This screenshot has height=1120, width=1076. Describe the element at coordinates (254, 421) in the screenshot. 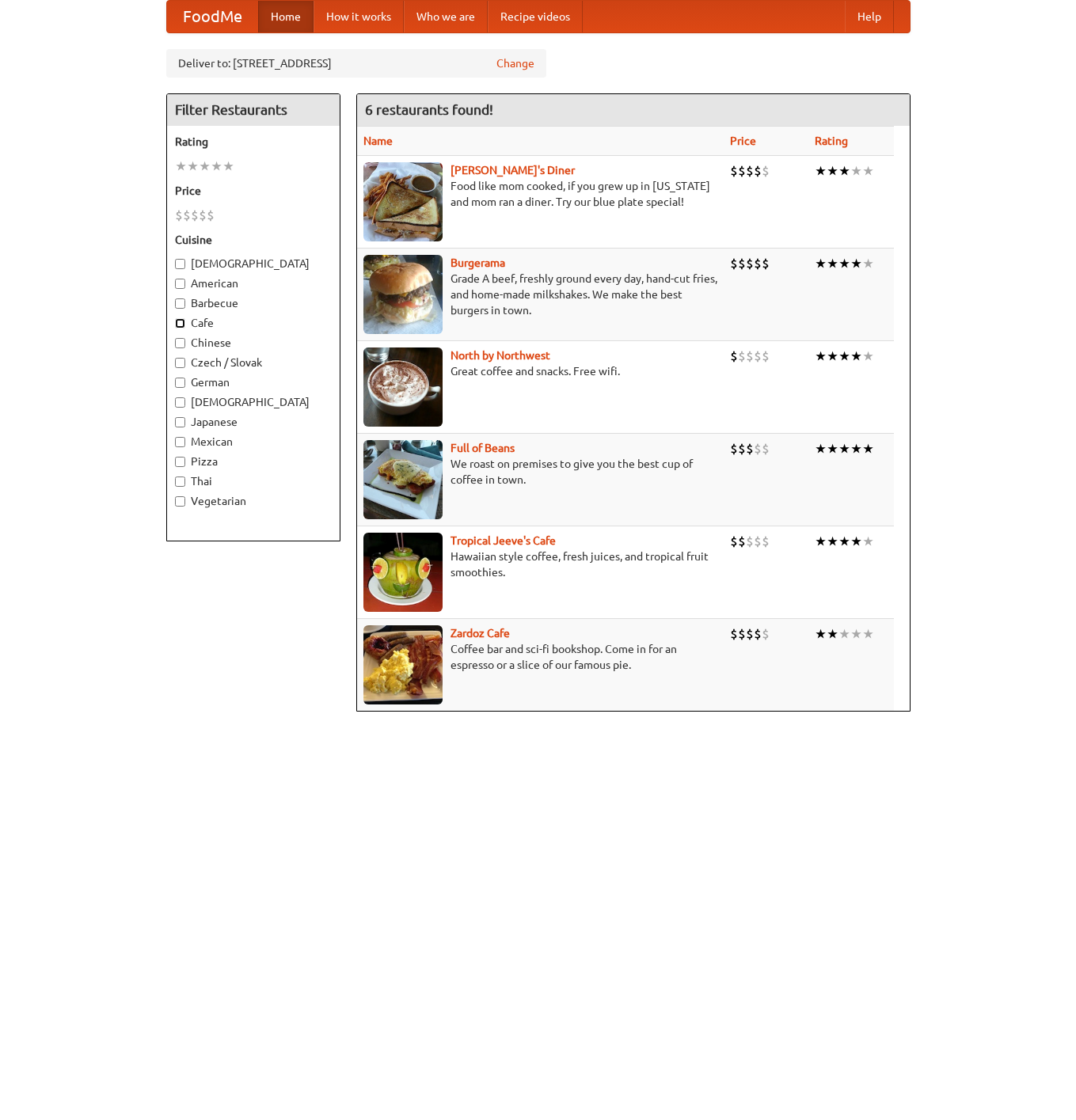

I see `label: Japanese` at that location.